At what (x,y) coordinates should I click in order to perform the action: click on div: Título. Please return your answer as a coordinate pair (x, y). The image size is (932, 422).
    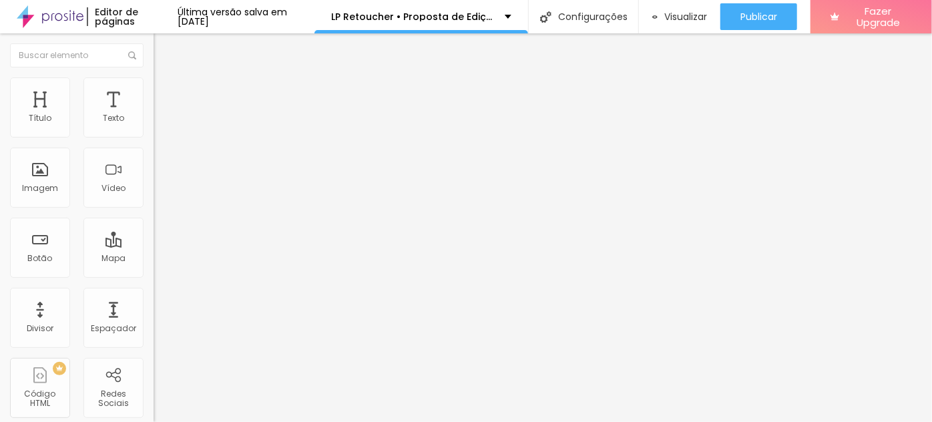
    Looking at the image, I should click on (40, 118).